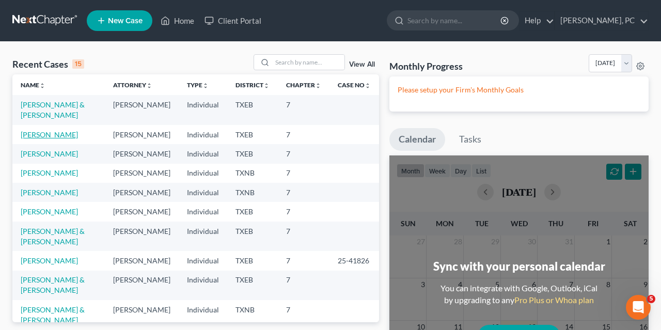 The image size is (661, 330). What do you see at coordinates (133, 85) in the screenshot?
I see `a: Attorneyunfold_more` at bounding box center [133, 85].